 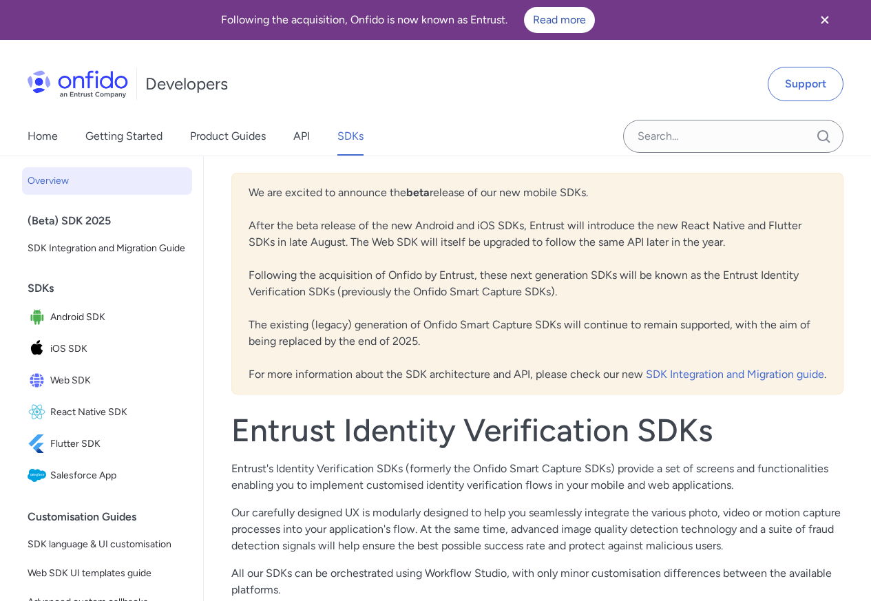 What do you see at coordinates (118, 444) in the screenshot?
I see `span: Flutter SDK` at bounding box center [118, 444].